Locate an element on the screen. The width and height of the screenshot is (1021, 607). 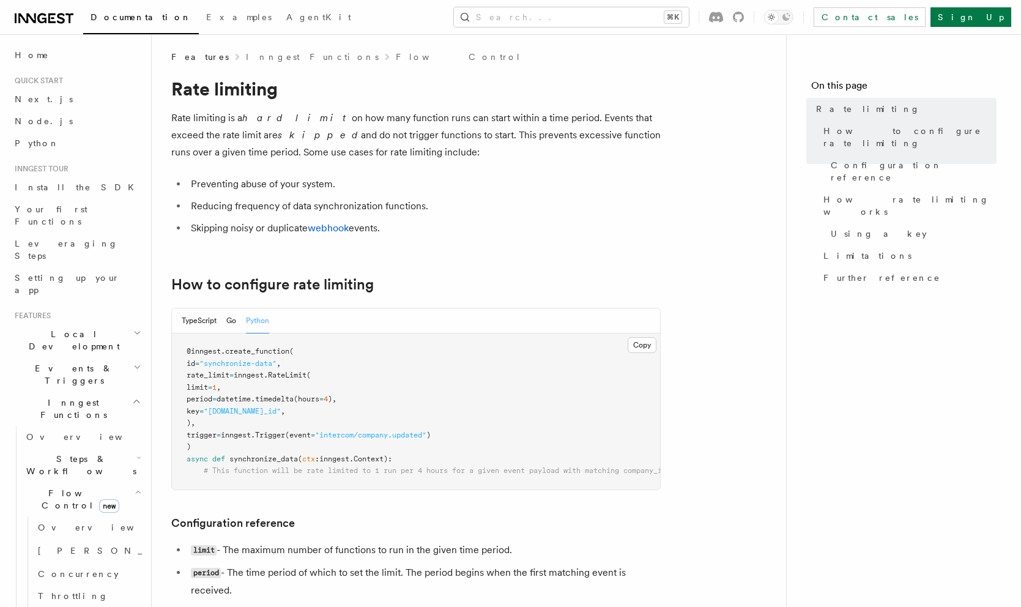
h4: On this page is located at coordinates (903, 88).